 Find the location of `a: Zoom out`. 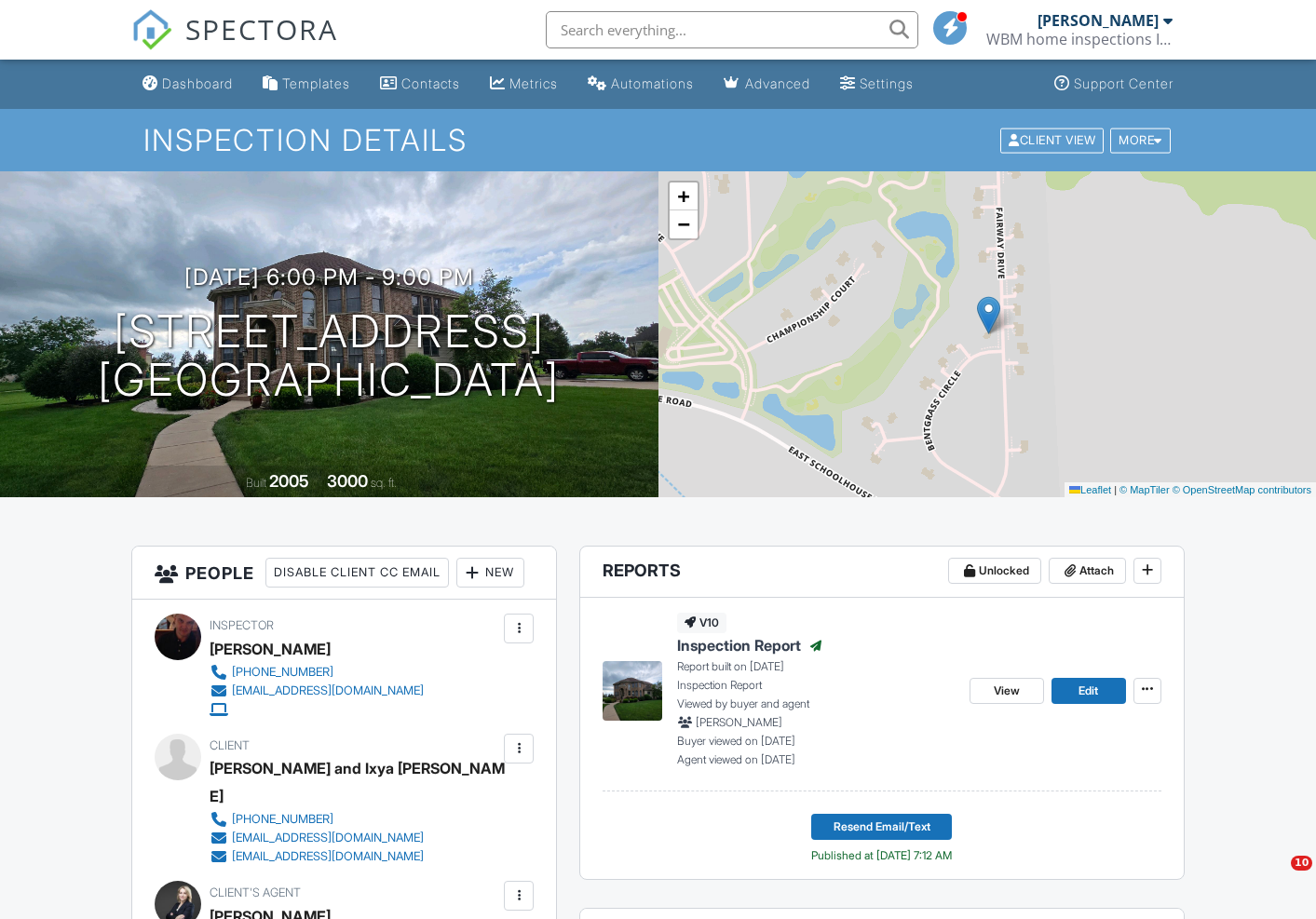

a: Zoom out is located at coordinates (684, 224).